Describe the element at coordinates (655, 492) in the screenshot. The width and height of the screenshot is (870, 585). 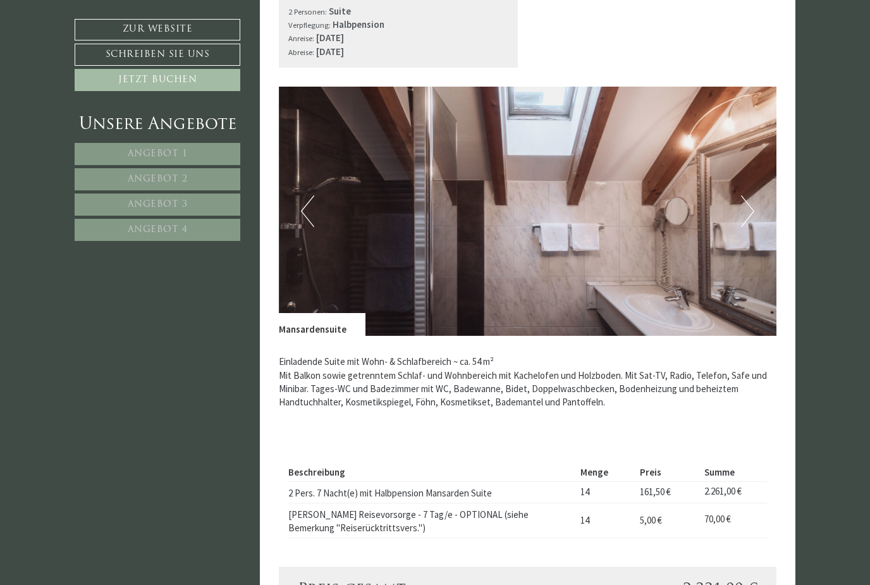
I see `span: 161,50 €` at that location.